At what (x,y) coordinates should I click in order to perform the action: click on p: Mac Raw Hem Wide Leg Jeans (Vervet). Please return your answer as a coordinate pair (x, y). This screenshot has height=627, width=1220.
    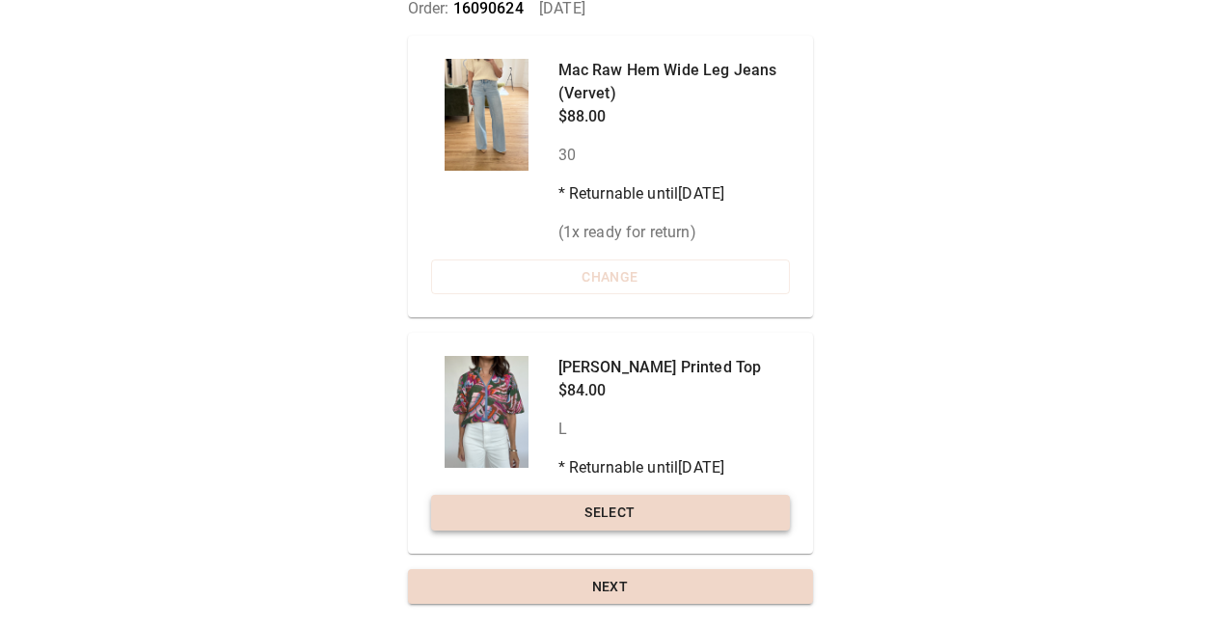
    Looking at the image, I should click on (674, 82).